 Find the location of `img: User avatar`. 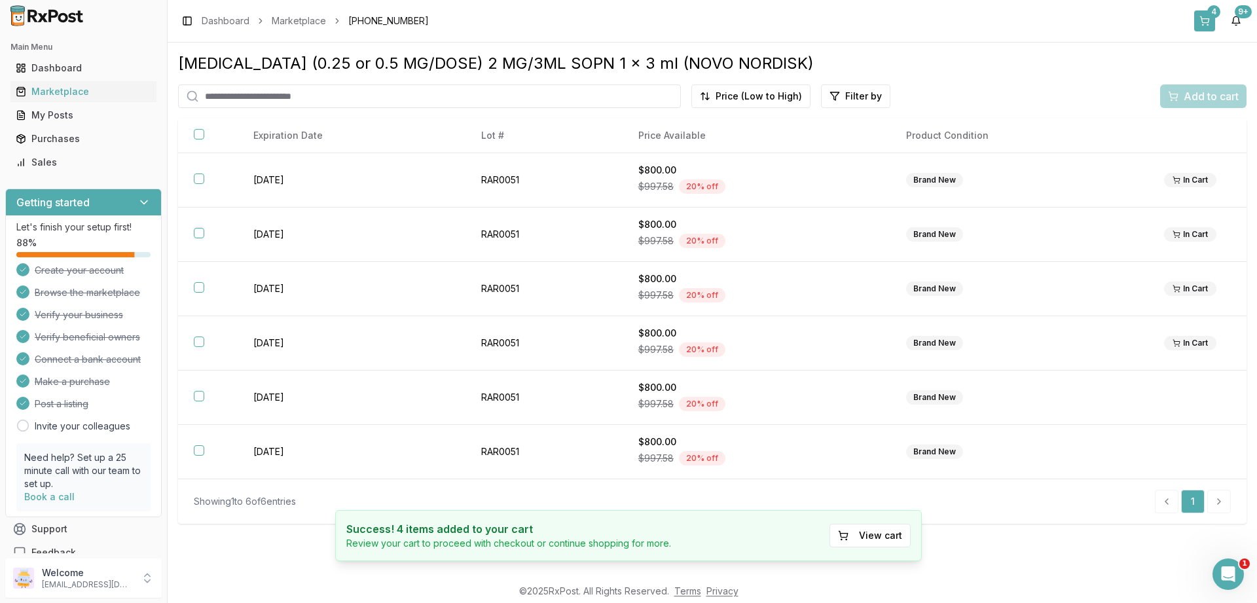

img: User avatar is located at coordinates (24, 578).